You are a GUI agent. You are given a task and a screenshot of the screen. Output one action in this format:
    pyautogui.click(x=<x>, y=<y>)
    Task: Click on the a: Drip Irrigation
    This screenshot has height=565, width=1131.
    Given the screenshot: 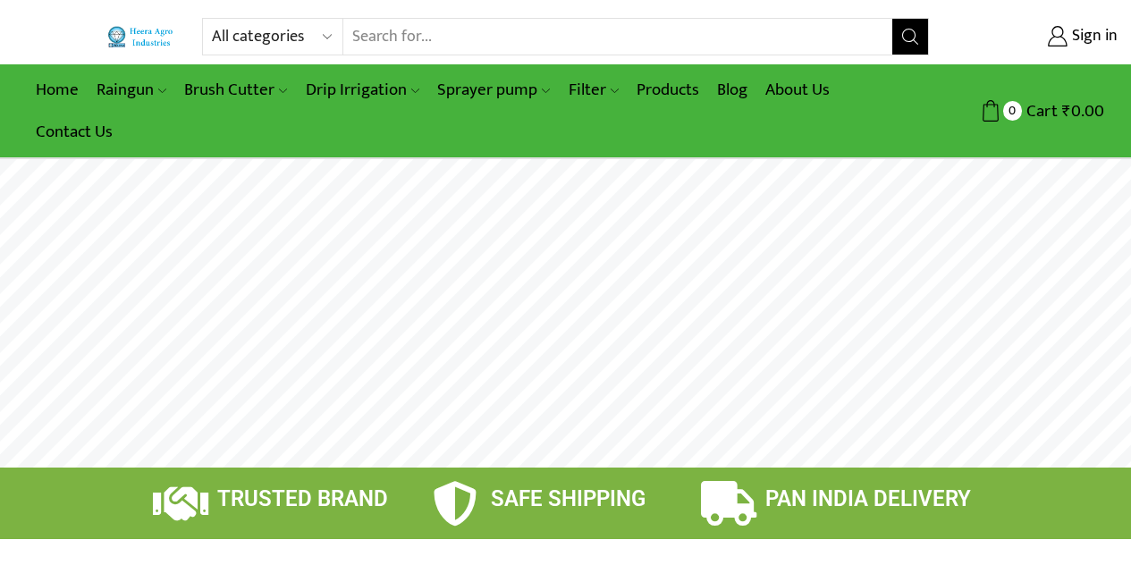 What is the action you would take?
    pyautogui.click(x=362, y=89)
    